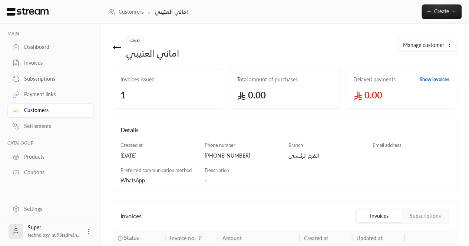 The image size is (469, 246). Describe the element at coordinates (54, 94) in the screenshot. I see `div: Payment links` at that location.